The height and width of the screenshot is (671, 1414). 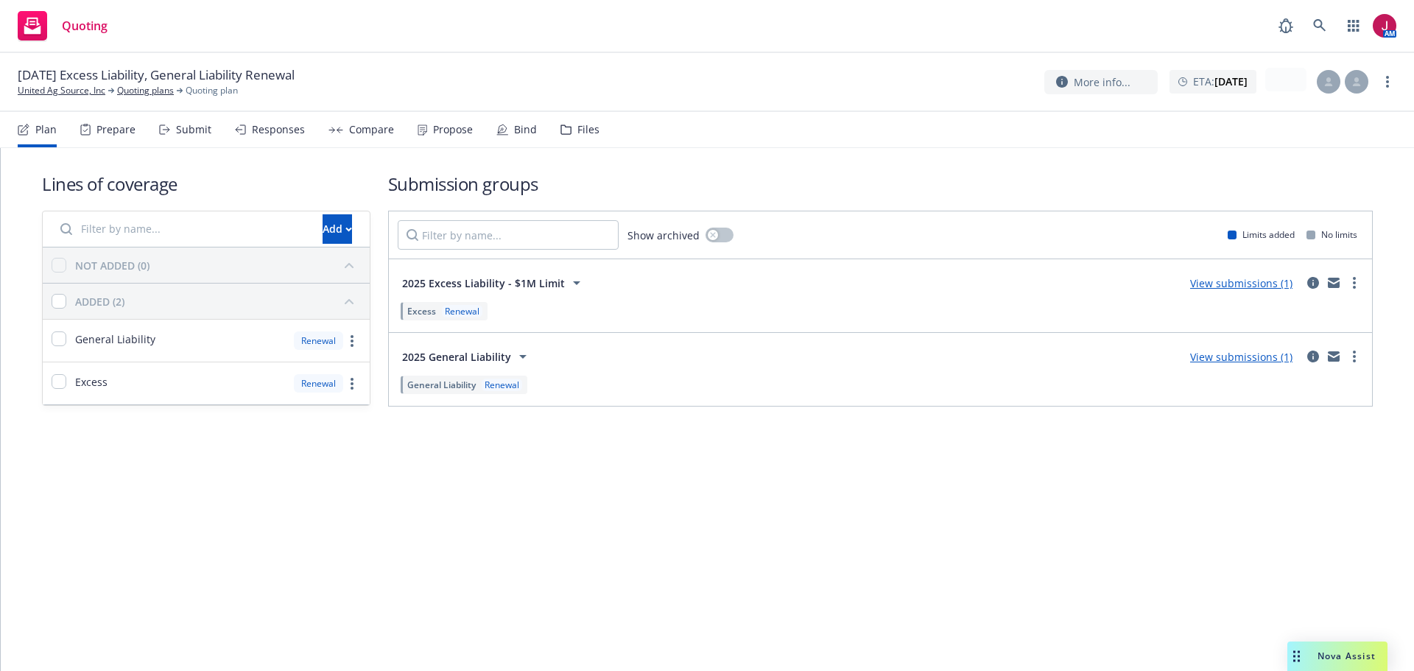 I want to click on a: United Ag Source, Inc, so click(x=61, y=91).